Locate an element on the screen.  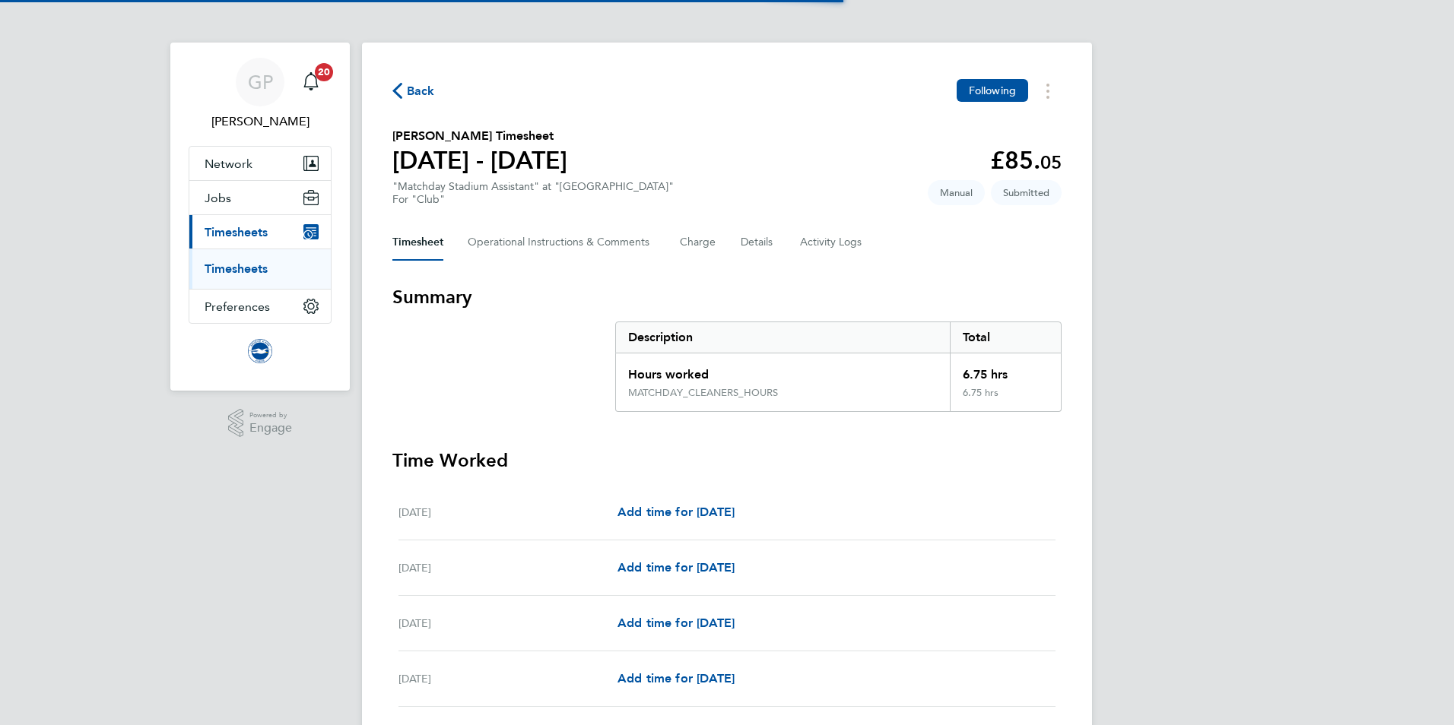
div: Timesheets is located at coordinates (260, 268).